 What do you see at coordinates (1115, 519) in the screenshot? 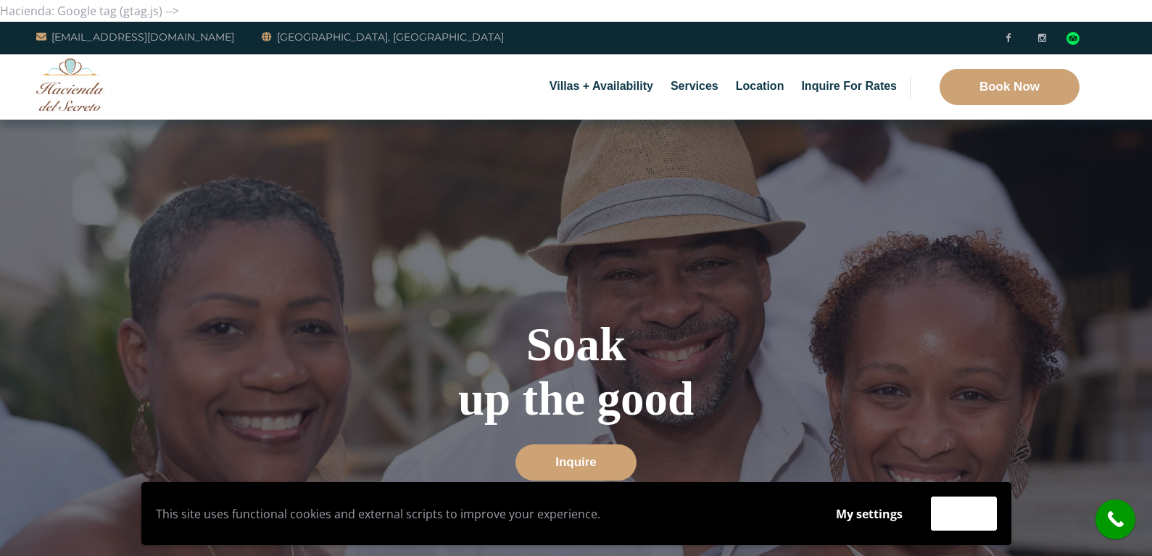
I see `i: call` at bounding box center [1115, 519].